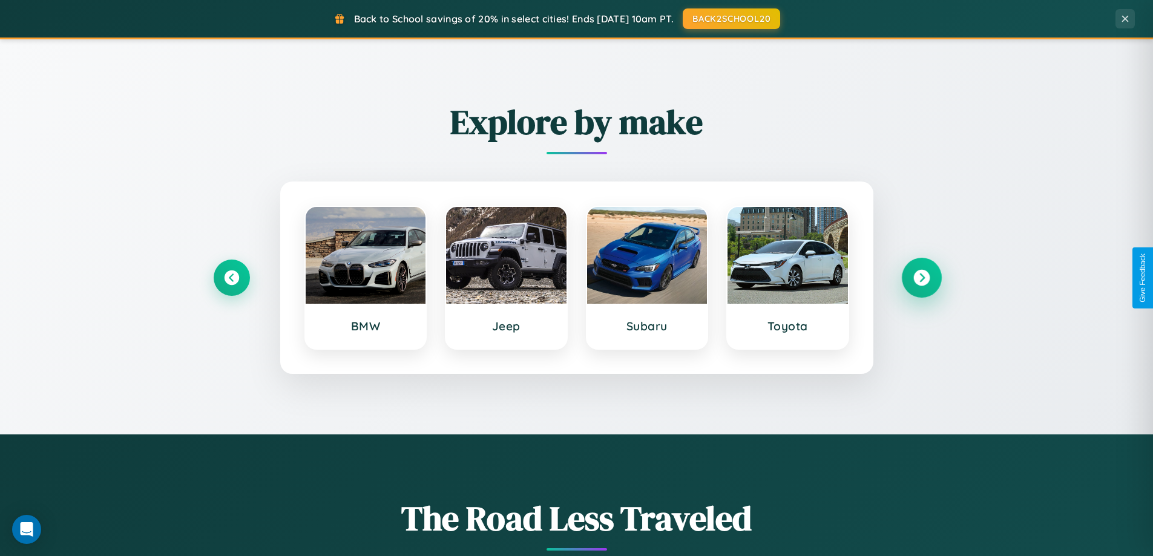 This screenshot has width=1153, height=556. Describe the element at coordinates (1142, 278) in the screenshot. I see `div: Give Feedback` at that location.